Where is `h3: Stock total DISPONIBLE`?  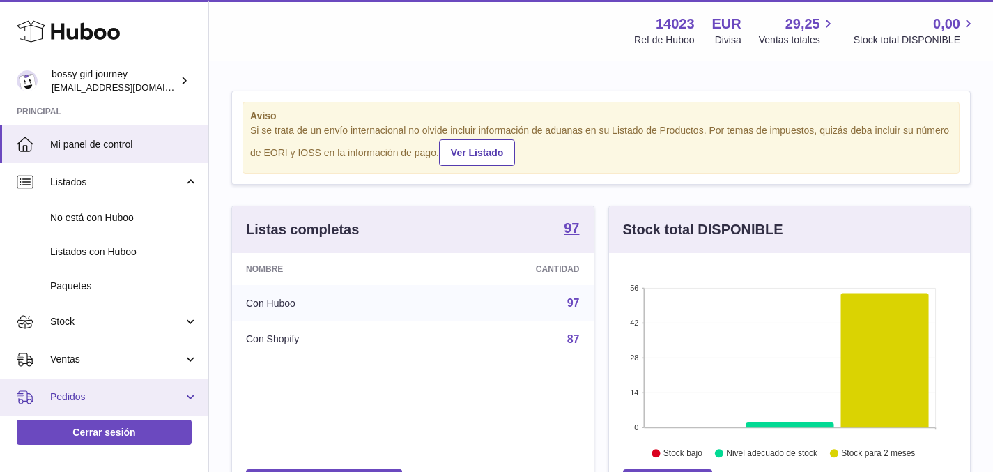
h3: Stock total DISPONIBLE is located at coordinates (703, 229).